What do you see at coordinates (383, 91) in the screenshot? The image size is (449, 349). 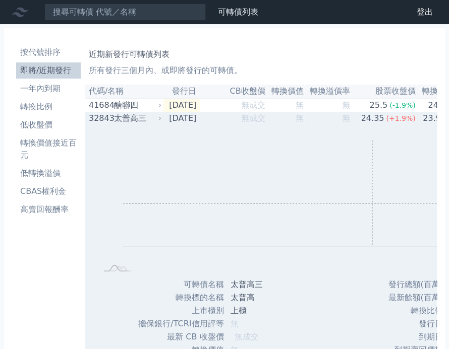 I see `th: 股票收盤價` at bounding box center [383, 91].